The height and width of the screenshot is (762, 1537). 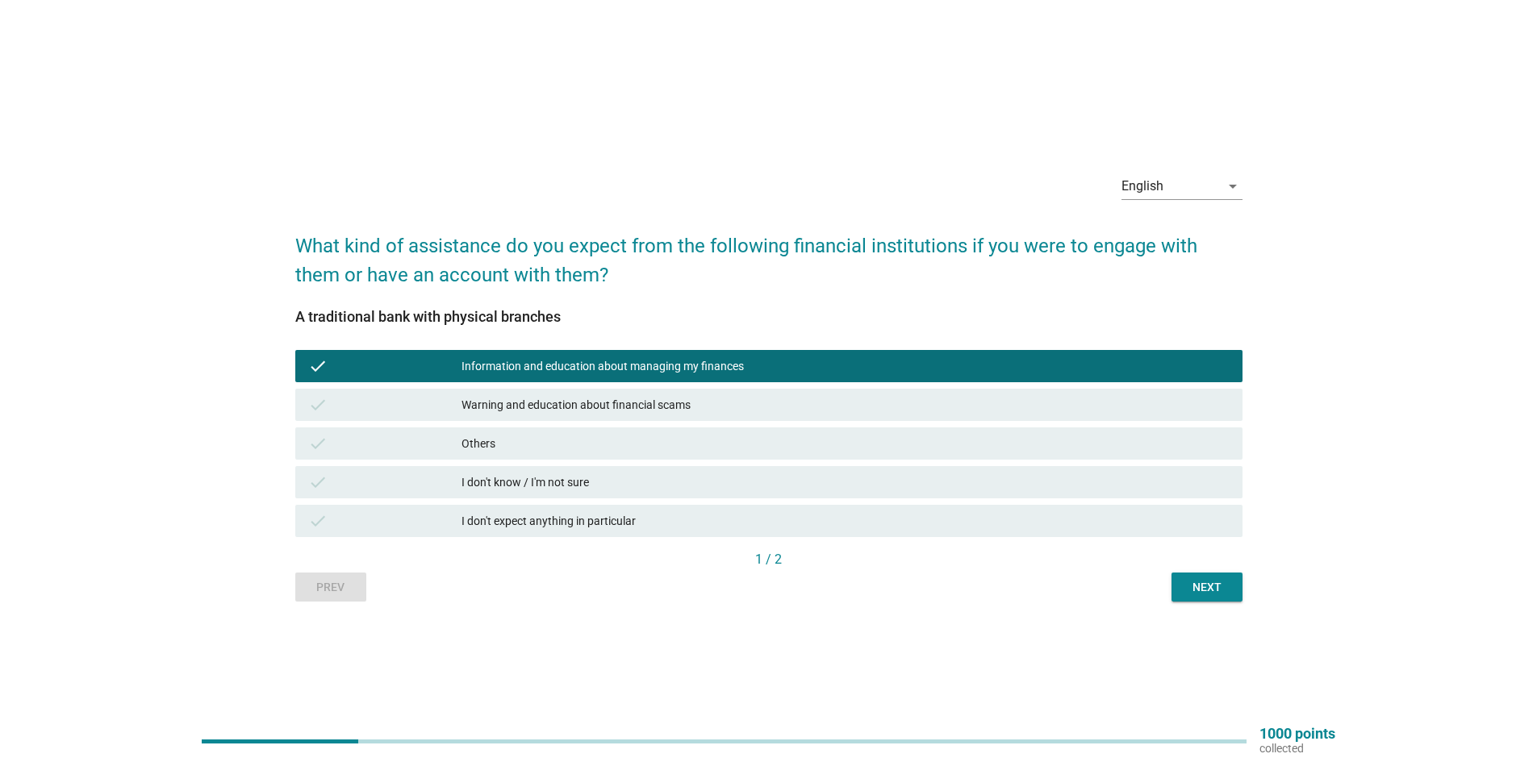 What do you see at coordinates (1207, 587) in the screenshot?
I see `button: Next` at bounding box center [1207, 587].